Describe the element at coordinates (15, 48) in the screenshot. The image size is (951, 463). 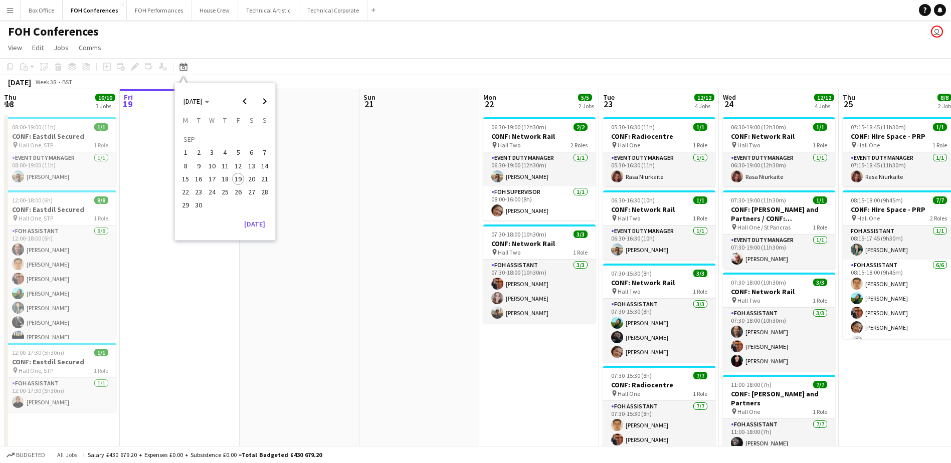
I see `span: View` at that location.